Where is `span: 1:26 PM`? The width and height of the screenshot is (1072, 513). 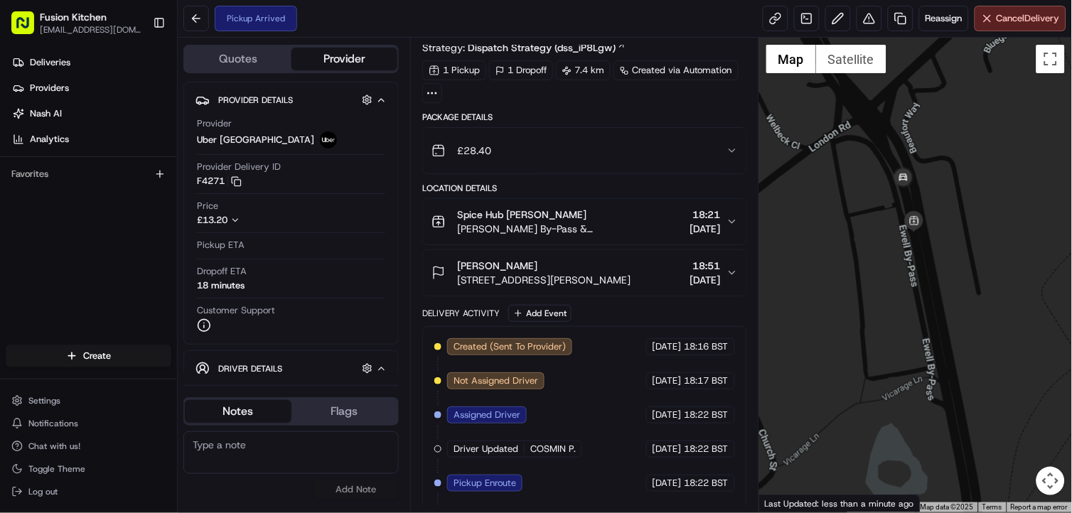 span: 1:26 PM is located at coordinates (216, 226).